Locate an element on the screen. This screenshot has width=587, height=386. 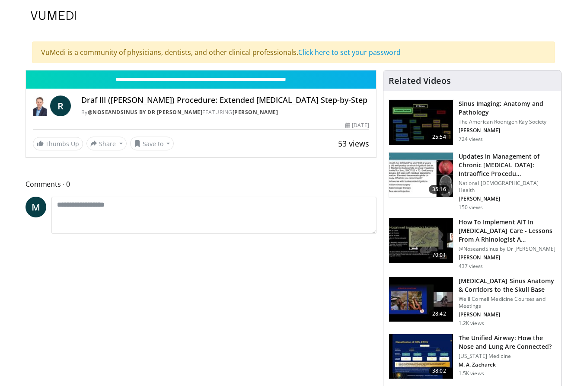
p: Mark A. Zacharek is located at coordinates (507, 365).